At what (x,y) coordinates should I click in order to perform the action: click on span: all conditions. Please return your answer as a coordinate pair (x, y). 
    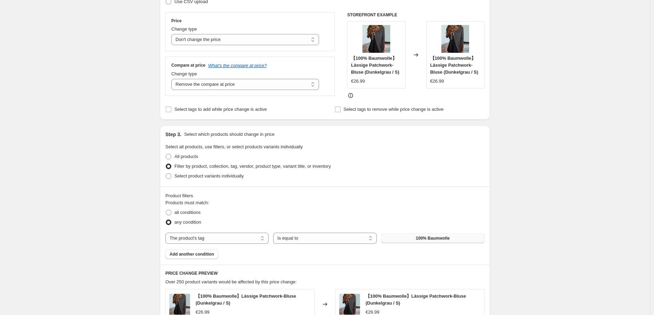
    Looking at the image, I should click on (187, 212).